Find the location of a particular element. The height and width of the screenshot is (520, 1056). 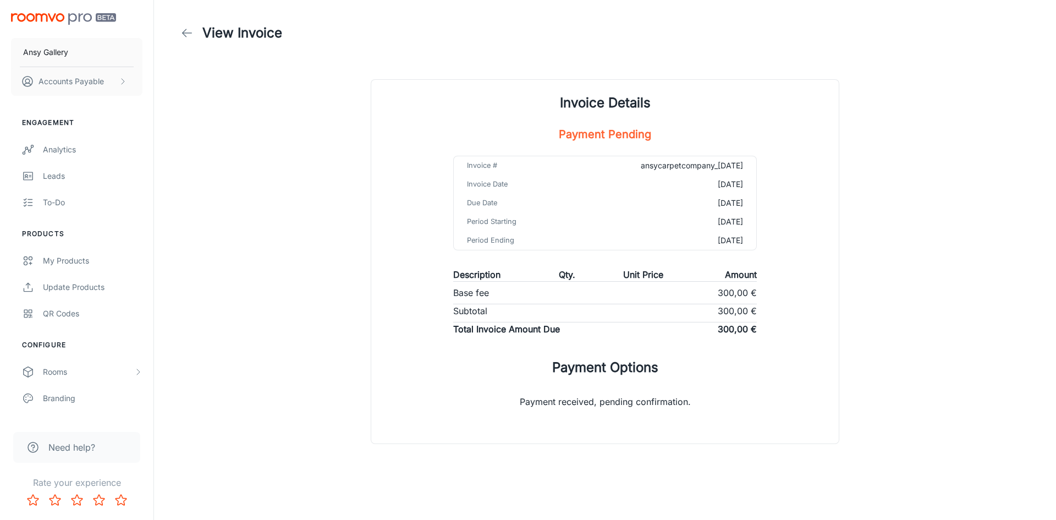

p: Accounts Payable is located at coordinates (71, 81).